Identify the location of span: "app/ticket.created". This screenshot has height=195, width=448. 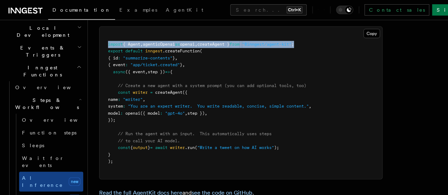
(155, 65).